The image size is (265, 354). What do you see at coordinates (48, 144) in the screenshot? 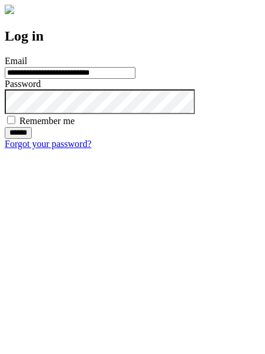
I see `a: Forgot your password?` at bounding box center [48, 144].